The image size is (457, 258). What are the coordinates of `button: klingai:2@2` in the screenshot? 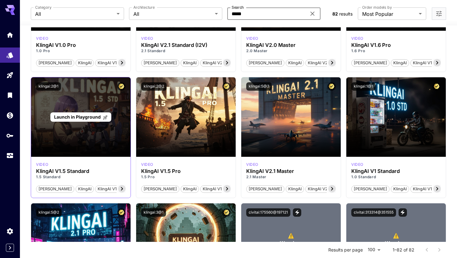 It's located at (154, 86).